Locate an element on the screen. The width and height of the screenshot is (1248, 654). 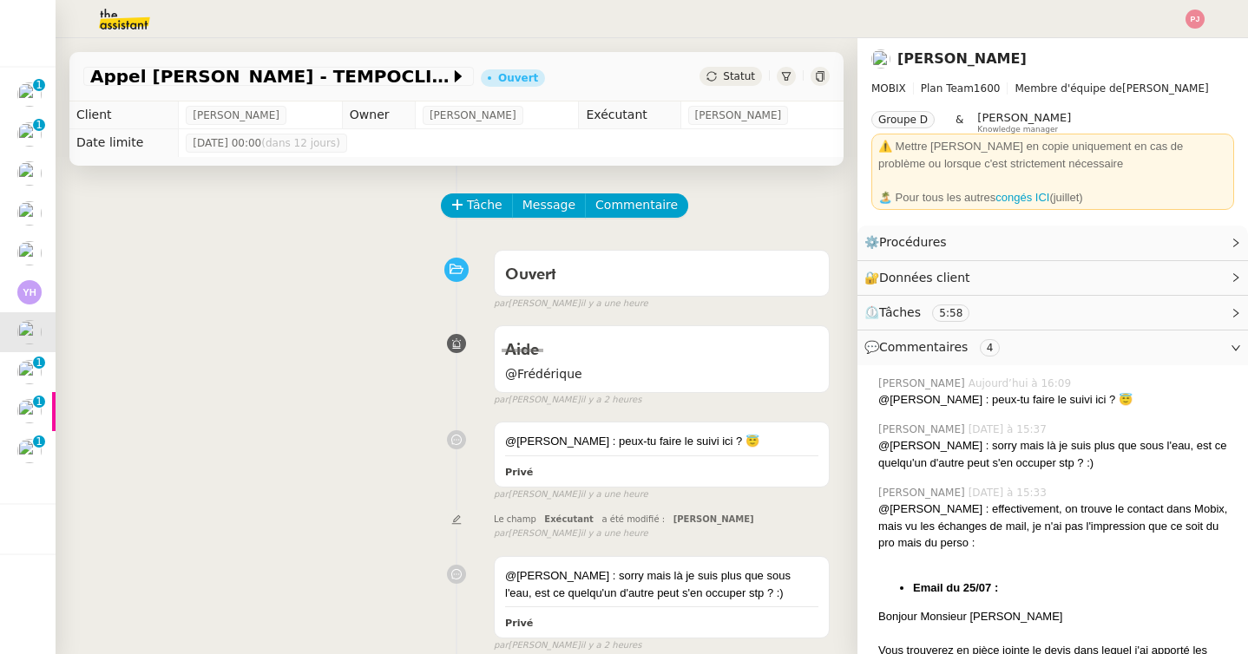
span: Le champ is located at coordinates (515, 519).